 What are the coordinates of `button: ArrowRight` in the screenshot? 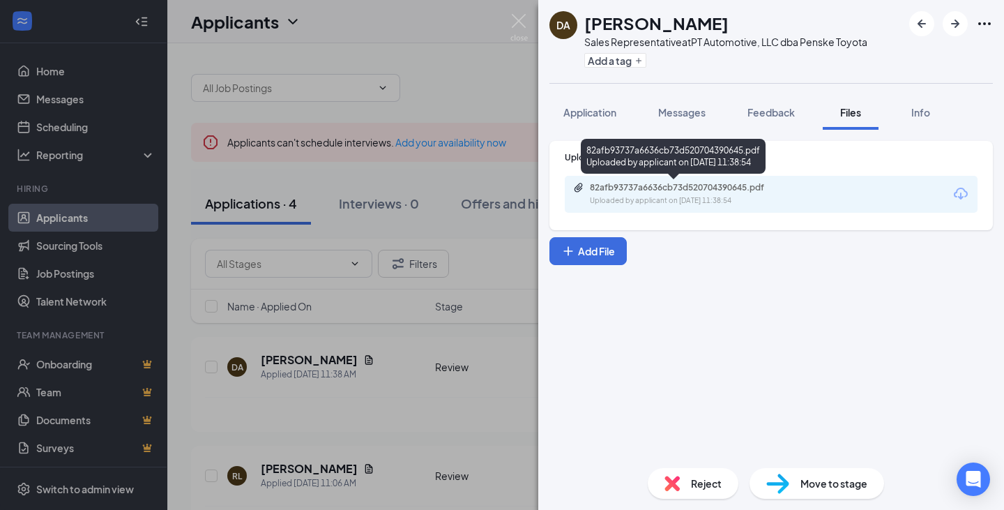 It's located at (955, 24).